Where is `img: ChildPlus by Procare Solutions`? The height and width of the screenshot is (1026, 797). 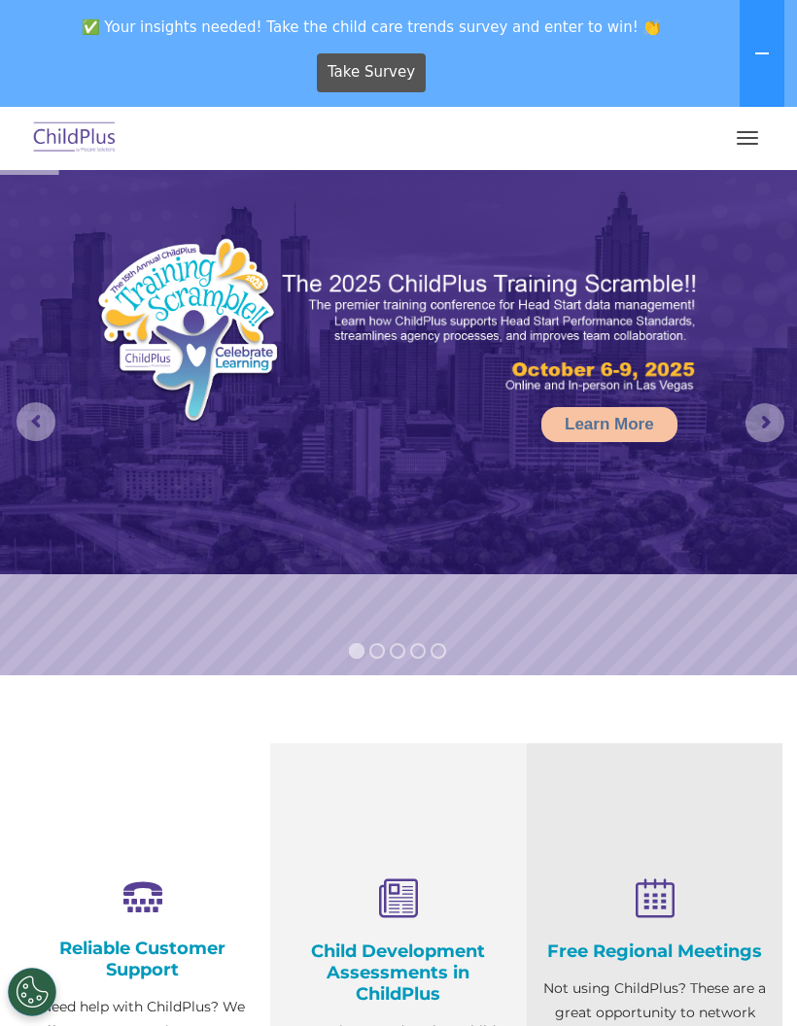
img: ChildPlus by Procare Solutions is located at coordinates (75, 138).